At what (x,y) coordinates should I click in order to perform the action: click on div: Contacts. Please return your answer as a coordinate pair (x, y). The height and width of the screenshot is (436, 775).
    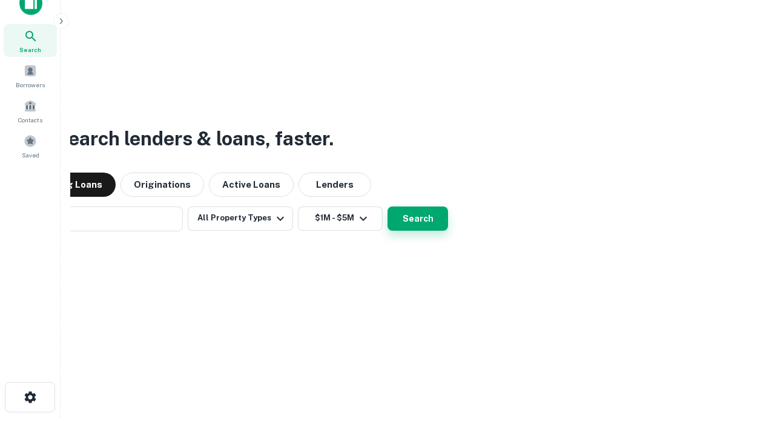
    Looking at the image, I should click on (30, 111).